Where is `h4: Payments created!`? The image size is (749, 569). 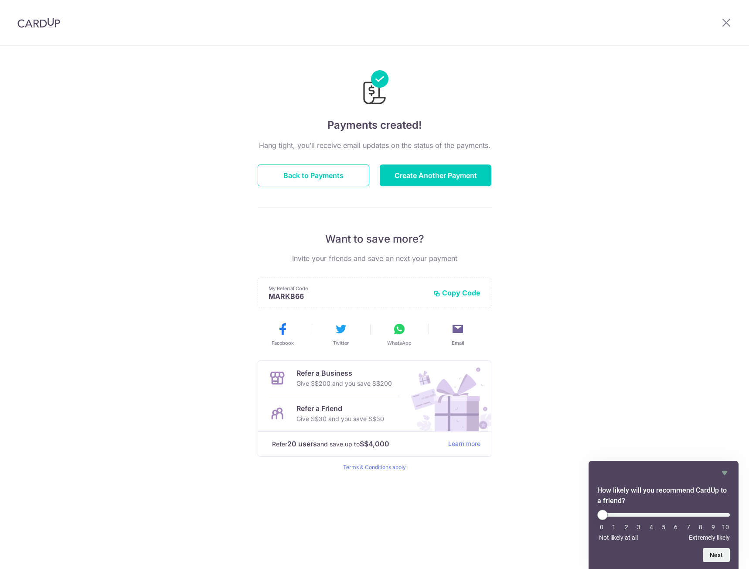
h4: Payments created! is located at coordinates (375, 125).